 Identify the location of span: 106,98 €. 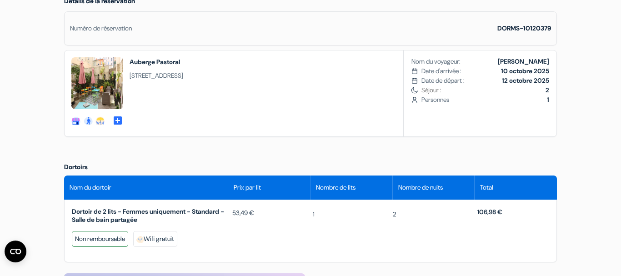
(489, 212).